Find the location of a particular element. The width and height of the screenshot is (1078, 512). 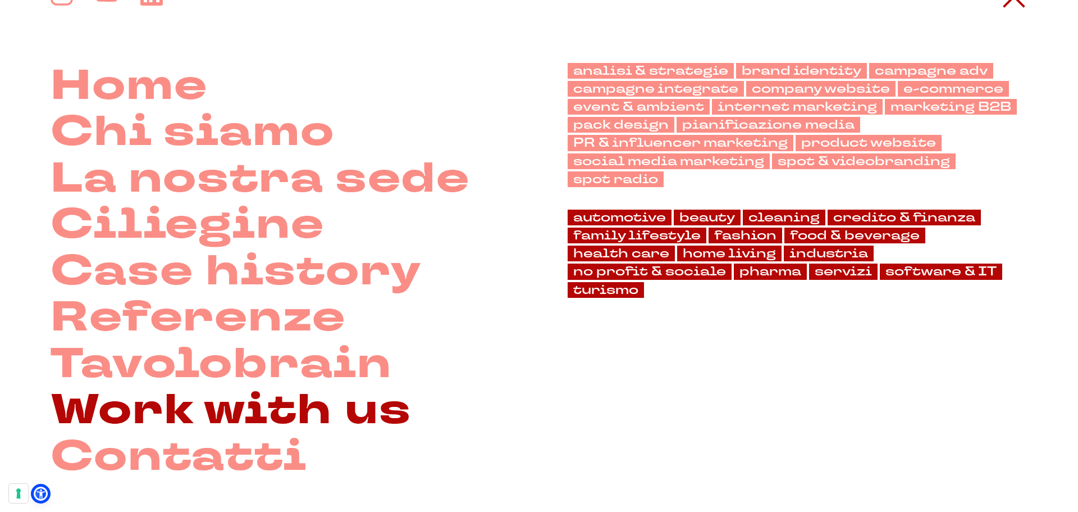

a: beauty is located at coordinates (707, 217).